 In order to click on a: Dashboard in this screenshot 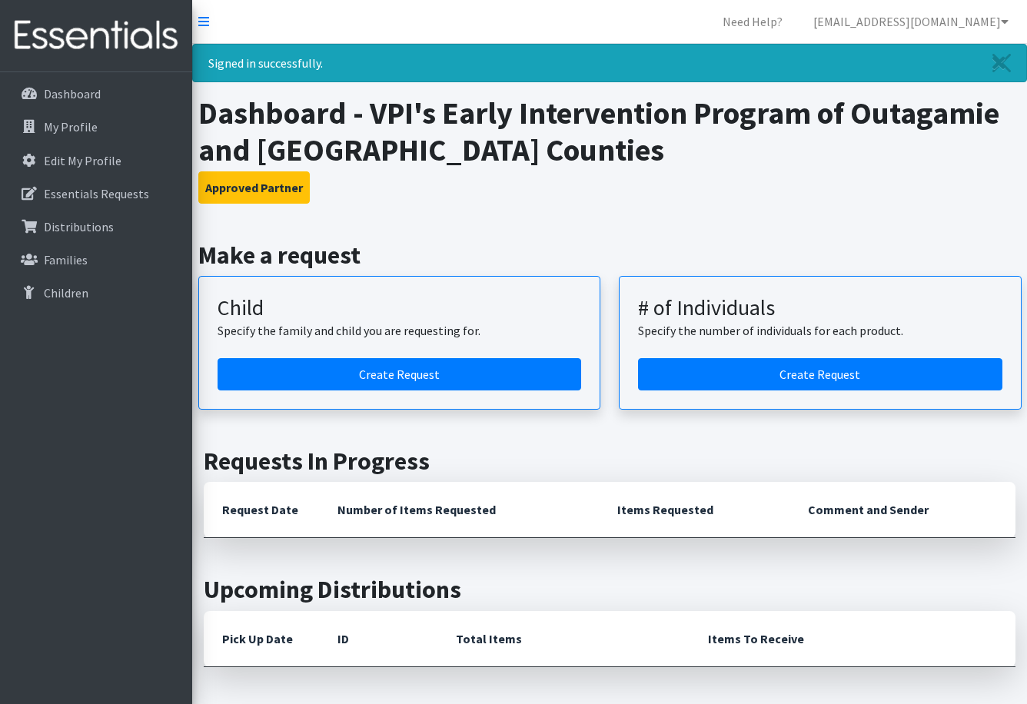, I will do `click(96, 94)`.